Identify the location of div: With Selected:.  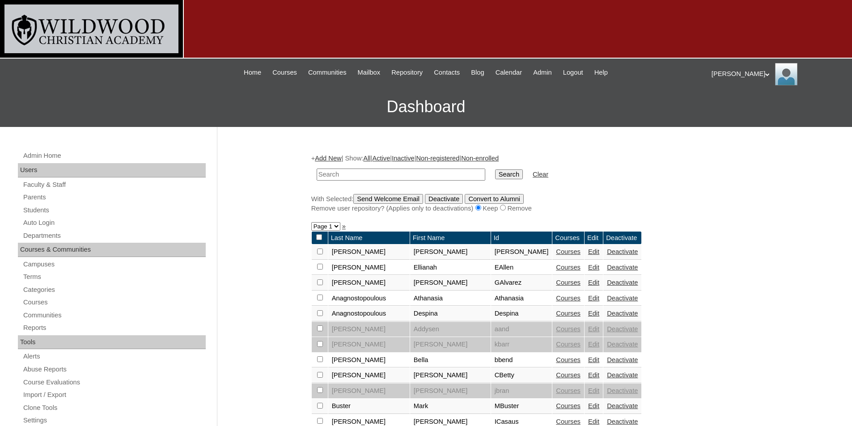
(533, 204).